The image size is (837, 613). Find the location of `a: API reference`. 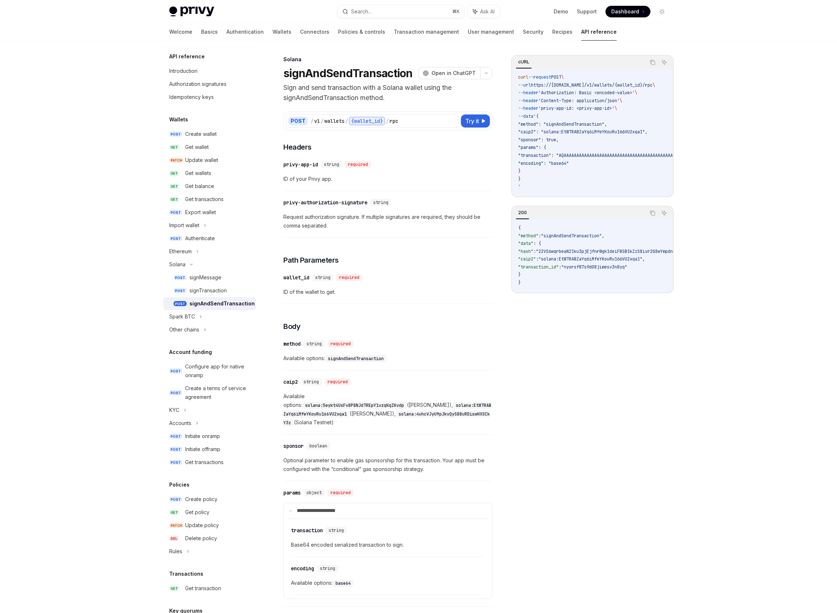

a: API reference is located at coordinates (599, 32).